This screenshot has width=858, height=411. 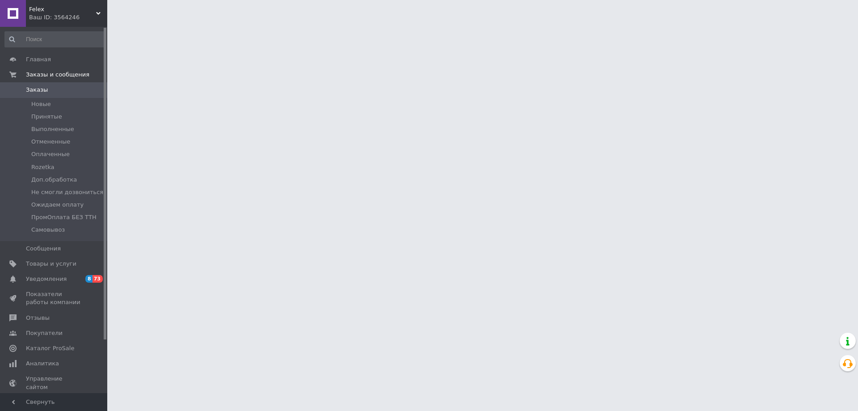 What do you see at coordinates (55, 39) in the screenshot?
I see `input: Поиск` at bounding box center [55, 39].